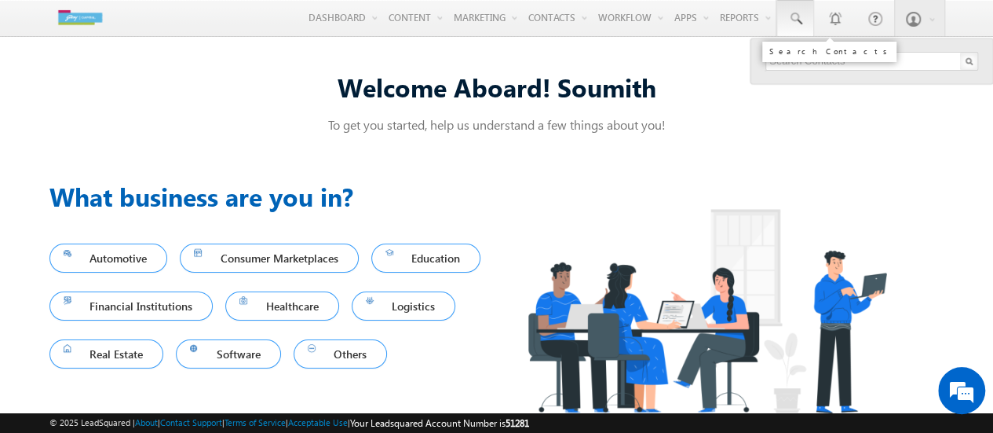  What do you see at coordinates (318, 422) in the screenshot?
I see `a: Acceptable Use` at bounding box center [318, 422].